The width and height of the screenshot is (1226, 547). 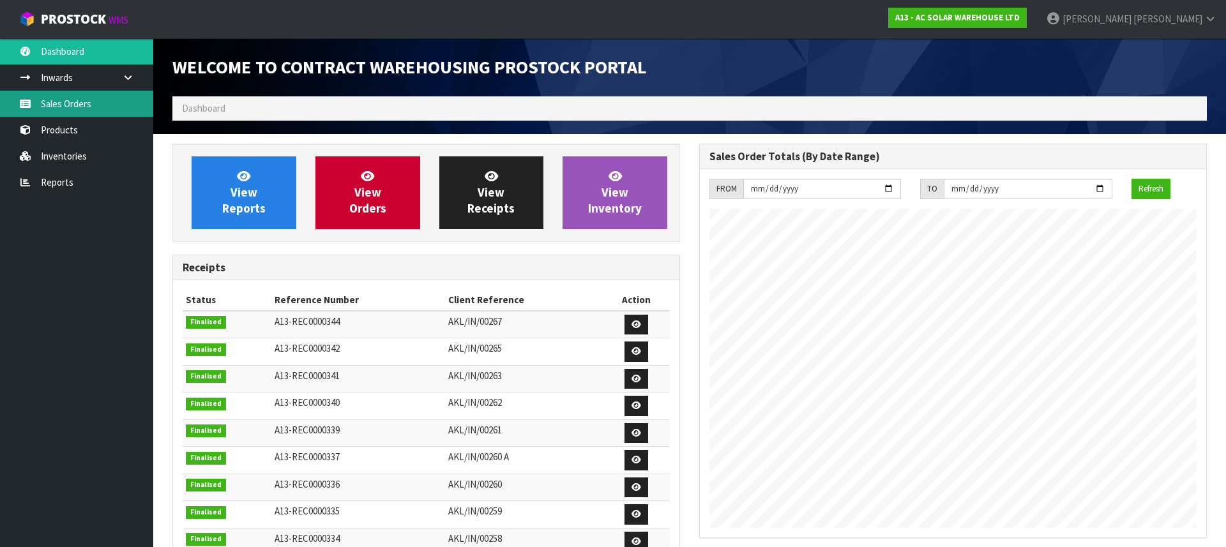 I want to click on h3: Receipts, so click(x=426, y=268).